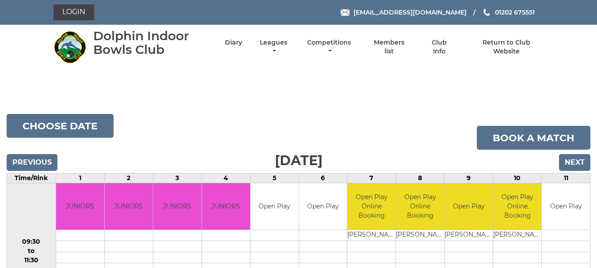  What do you see at coordinates (534, 138) in the screenshot?
I see `a: Book a match` at bounding box center [534, 138].